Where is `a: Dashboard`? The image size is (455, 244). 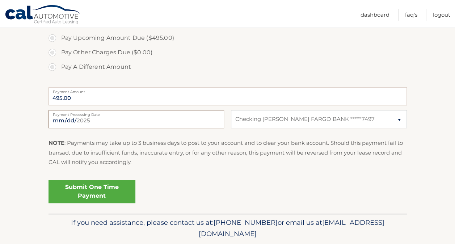
a: Dashboard is located at coordinates (375, 14).